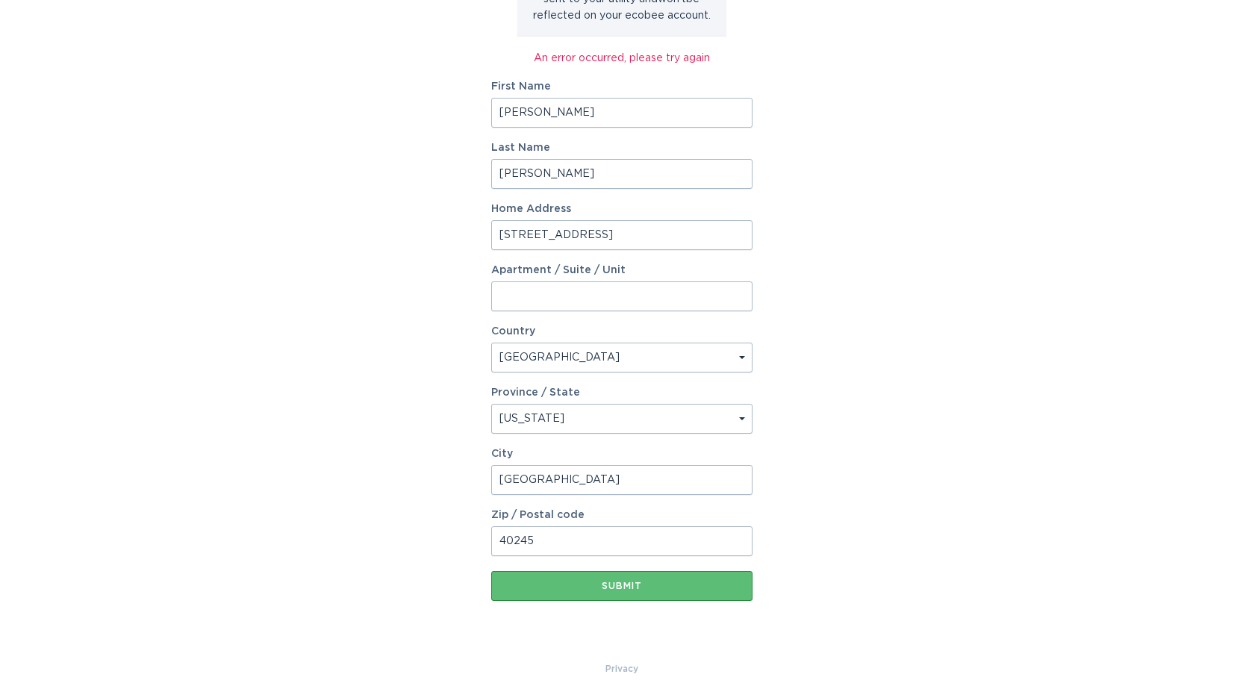 The height and width of the screenshot is (683, 1243). What do you see at coordinates (622, 148) in the screenshot?
I see `label: Last Name` at bounding box center [622, 148].